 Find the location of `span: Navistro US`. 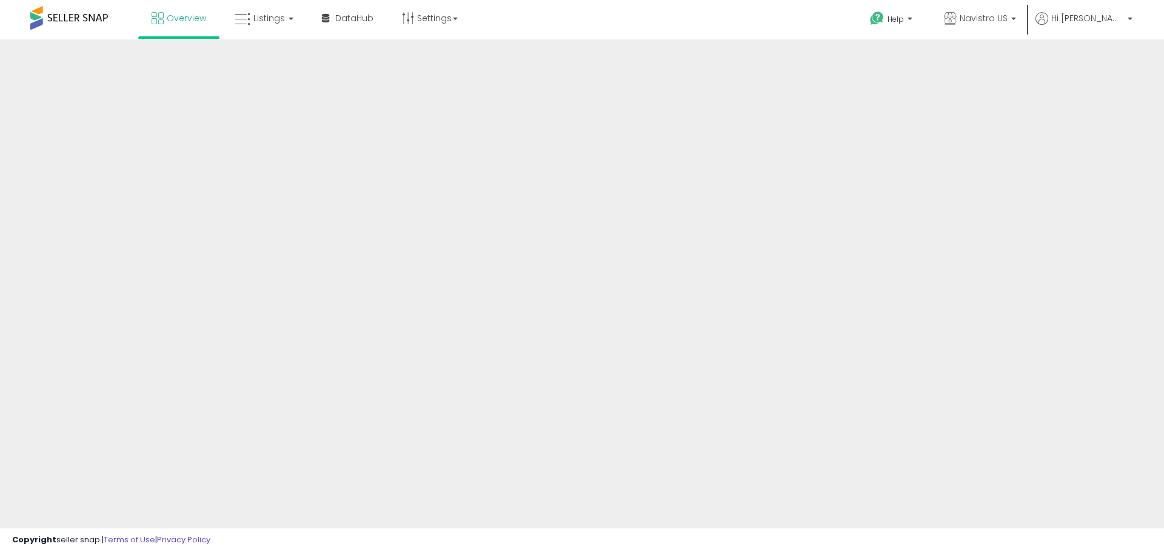

span: Navistro US is located at coordinates (983, 18).